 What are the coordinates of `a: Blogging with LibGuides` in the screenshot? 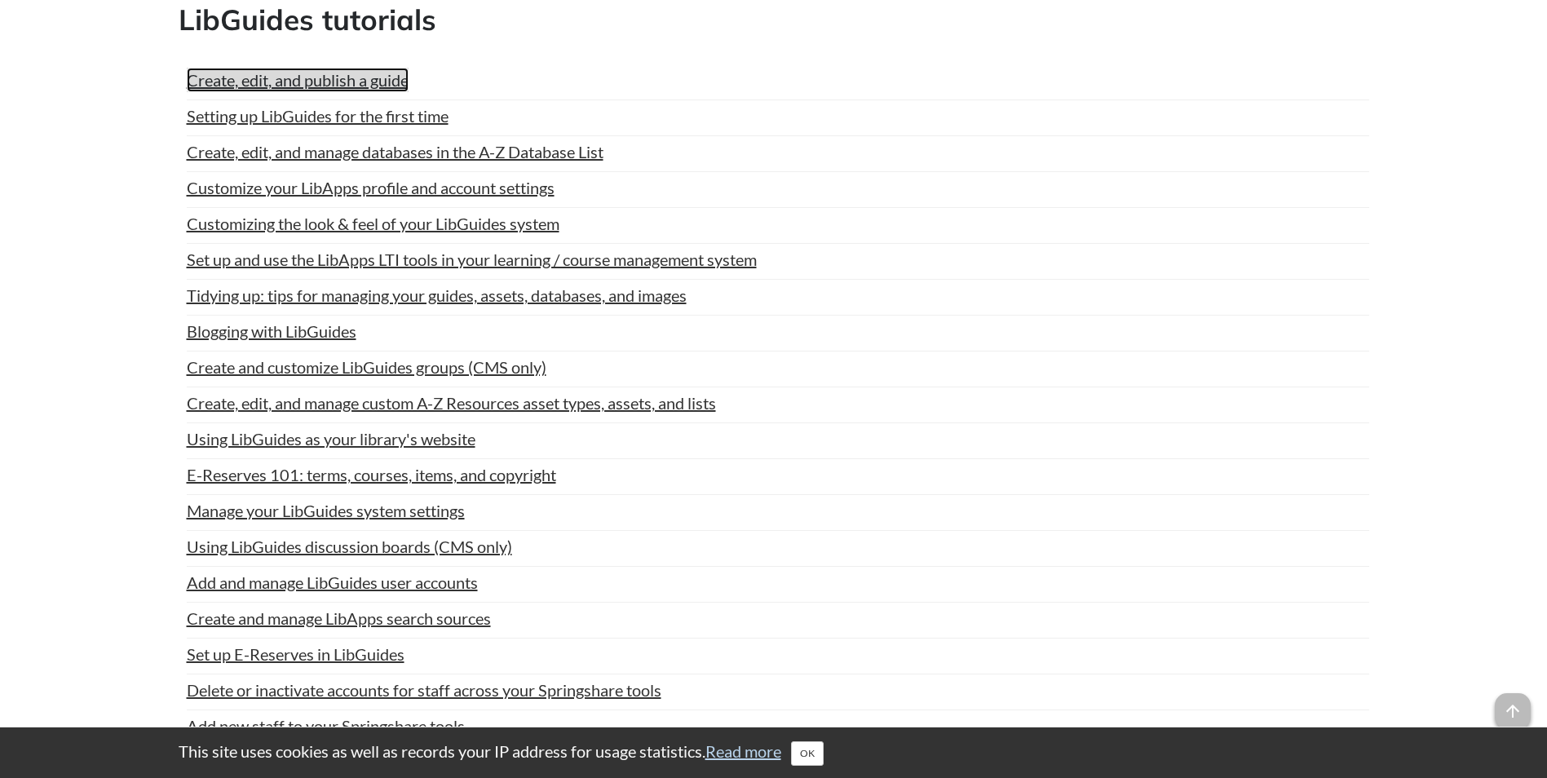 It's located at (272, 331).